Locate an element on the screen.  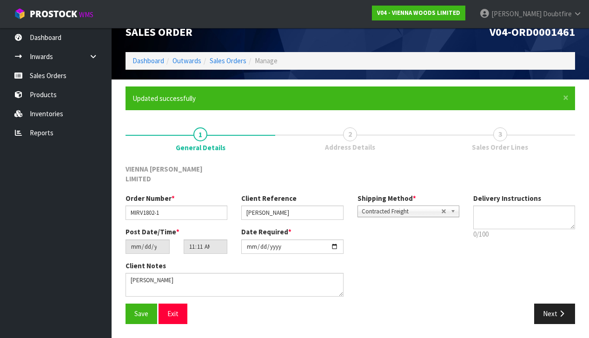
span: Manage is located at coordinates (266, 60).